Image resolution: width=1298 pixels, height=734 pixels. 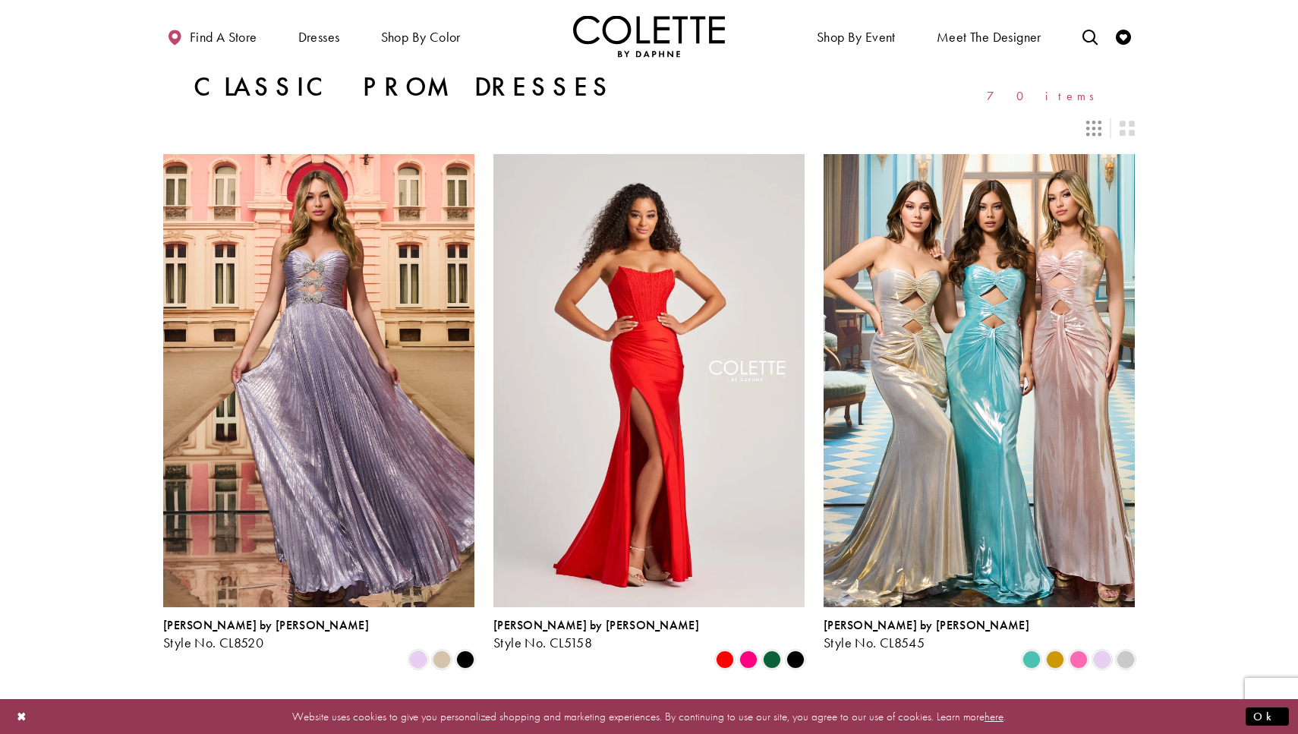 I want to click on span: Style No. CL8545, so click(x=873, y=642).